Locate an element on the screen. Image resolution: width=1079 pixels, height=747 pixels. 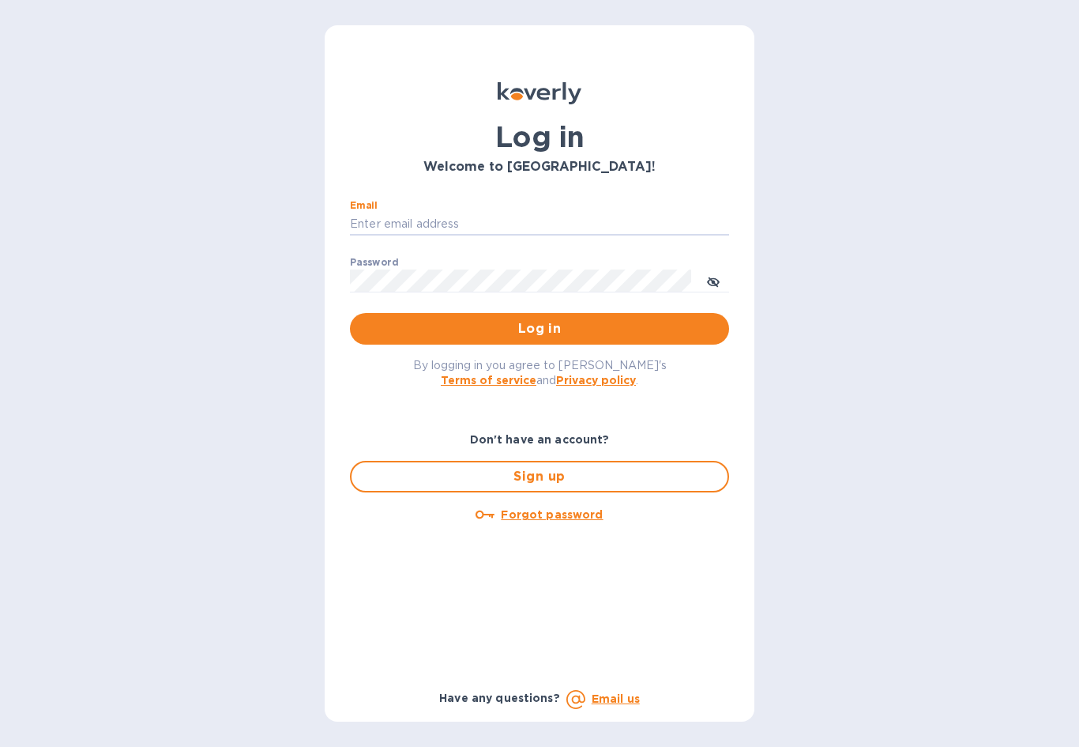
label: Password is located at coordinates (374, 262).